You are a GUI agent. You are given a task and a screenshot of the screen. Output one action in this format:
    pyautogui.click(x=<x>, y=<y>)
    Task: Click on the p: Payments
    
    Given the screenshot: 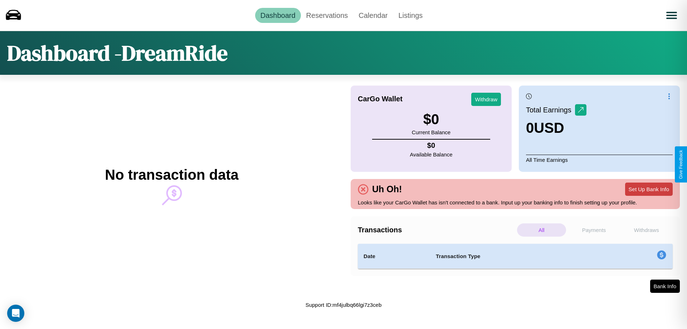 What is the action you would take?
    pyautogui.click(x=594, y=230)
    